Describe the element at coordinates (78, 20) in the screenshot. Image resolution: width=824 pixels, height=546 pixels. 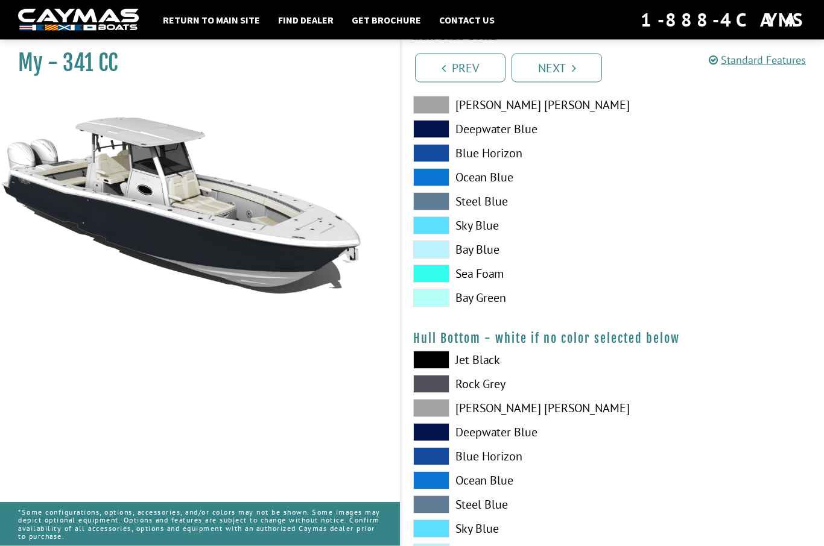
I see `img: white-logo-c9c8dbefe5ff5ceceb0f0178aa75bf4bb51f6bca0971e226c86eb53dfe498488.png` at that location.